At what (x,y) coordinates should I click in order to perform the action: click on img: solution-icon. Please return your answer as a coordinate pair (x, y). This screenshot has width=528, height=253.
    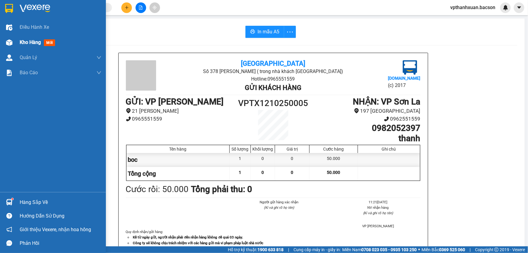
    Looking at the image, I should click on (9, 73).